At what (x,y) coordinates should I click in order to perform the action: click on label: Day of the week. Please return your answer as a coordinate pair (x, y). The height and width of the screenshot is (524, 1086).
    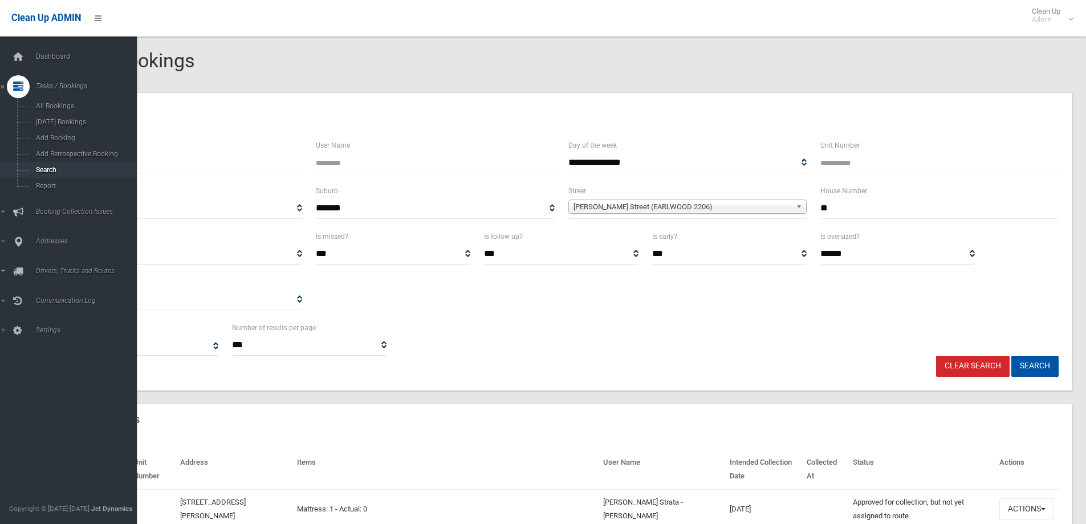
    Looking at the image, I should click on (592, 145).